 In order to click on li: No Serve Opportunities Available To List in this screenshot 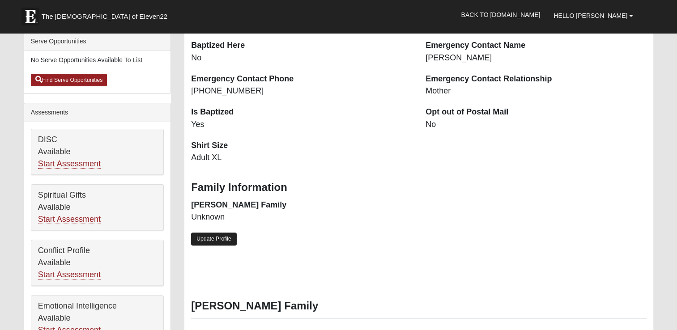, I will do `click(97, 60)`.